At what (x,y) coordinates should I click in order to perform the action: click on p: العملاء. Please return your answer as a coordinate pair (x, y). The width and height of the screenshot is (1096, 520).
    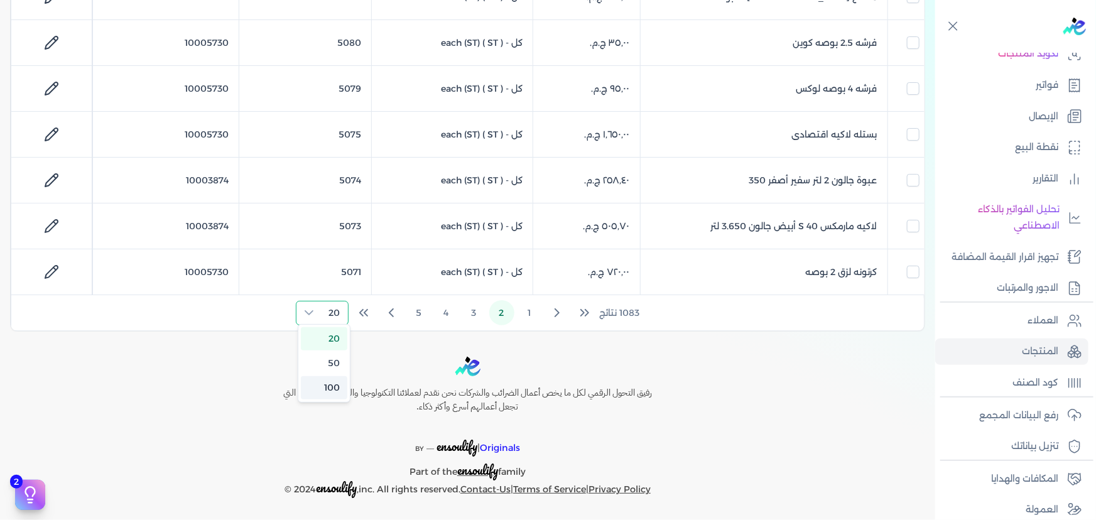
    Looking at the image, I should click on (1042, 321).